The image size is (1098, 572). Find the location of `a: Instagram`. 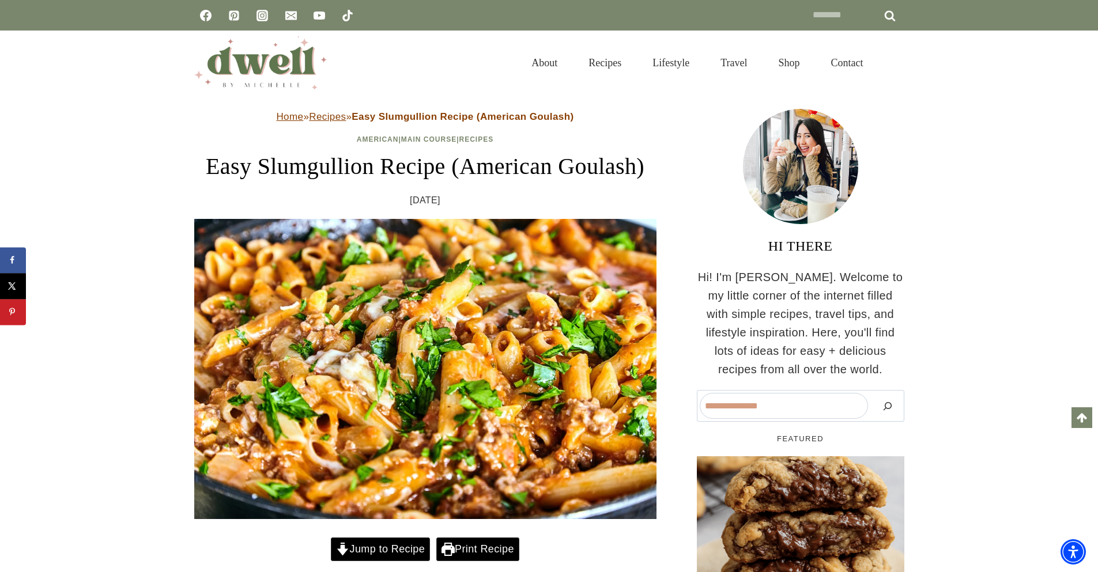

a: Instagram is located at coordinates (262, 16).